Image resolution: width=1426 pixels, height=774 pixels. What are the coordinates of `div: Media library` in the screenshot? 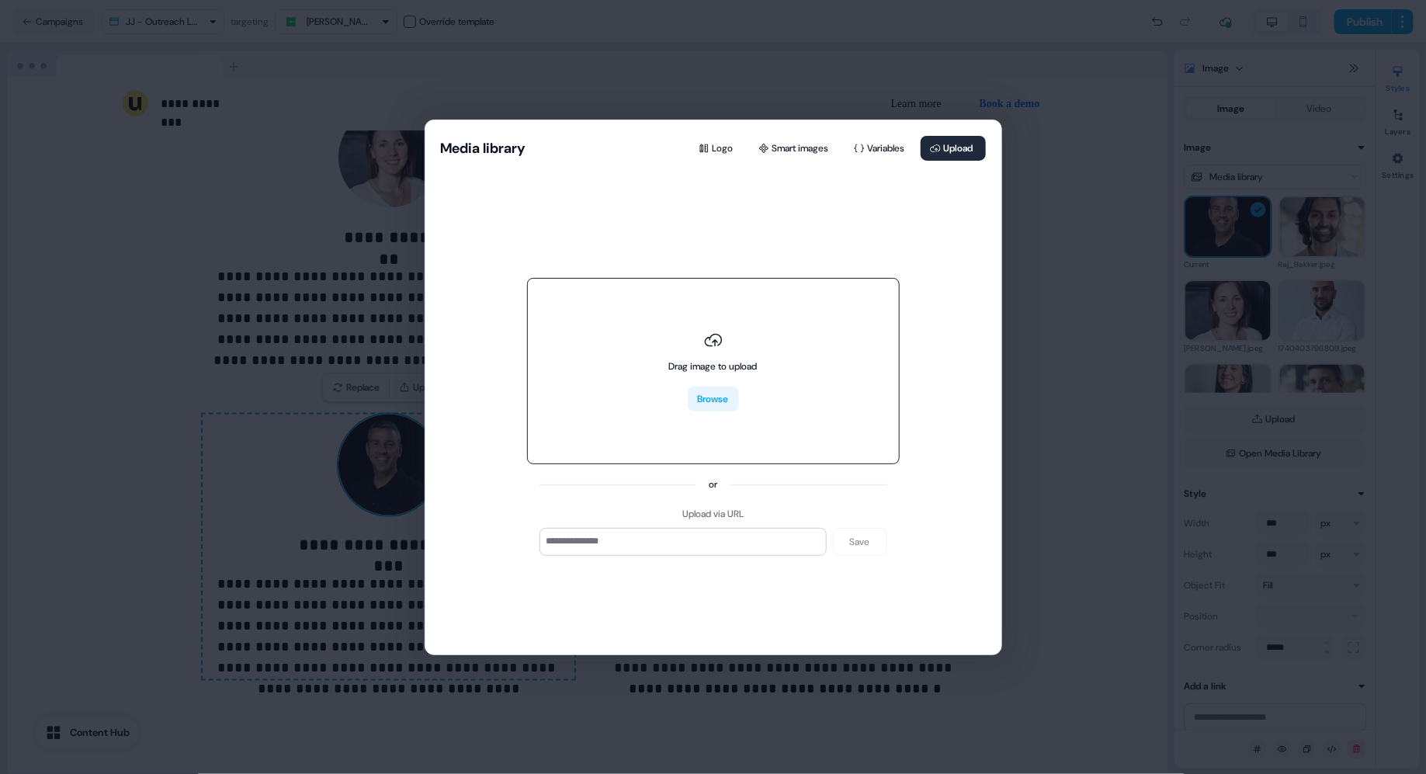 It's located at (484, 148).